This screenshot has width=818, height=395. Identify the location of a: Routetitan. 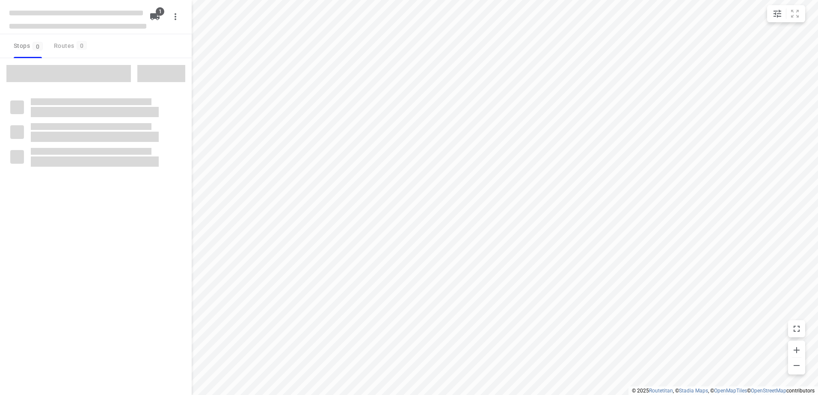
(661, 391).